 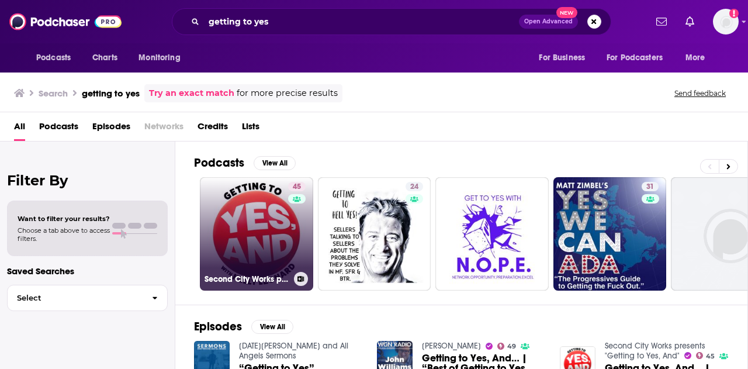 I want to click on div: Search podcasts, credits, & more..., so click(x=391, y=22).